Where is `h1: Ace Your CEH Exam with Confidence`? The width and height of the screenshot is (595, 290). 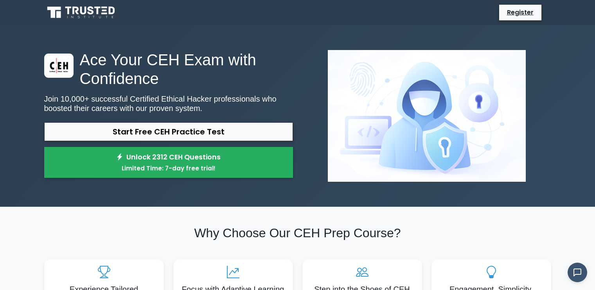 h1: Ace Your CEH Exam with Confidence is located at coordinates (169, 69).